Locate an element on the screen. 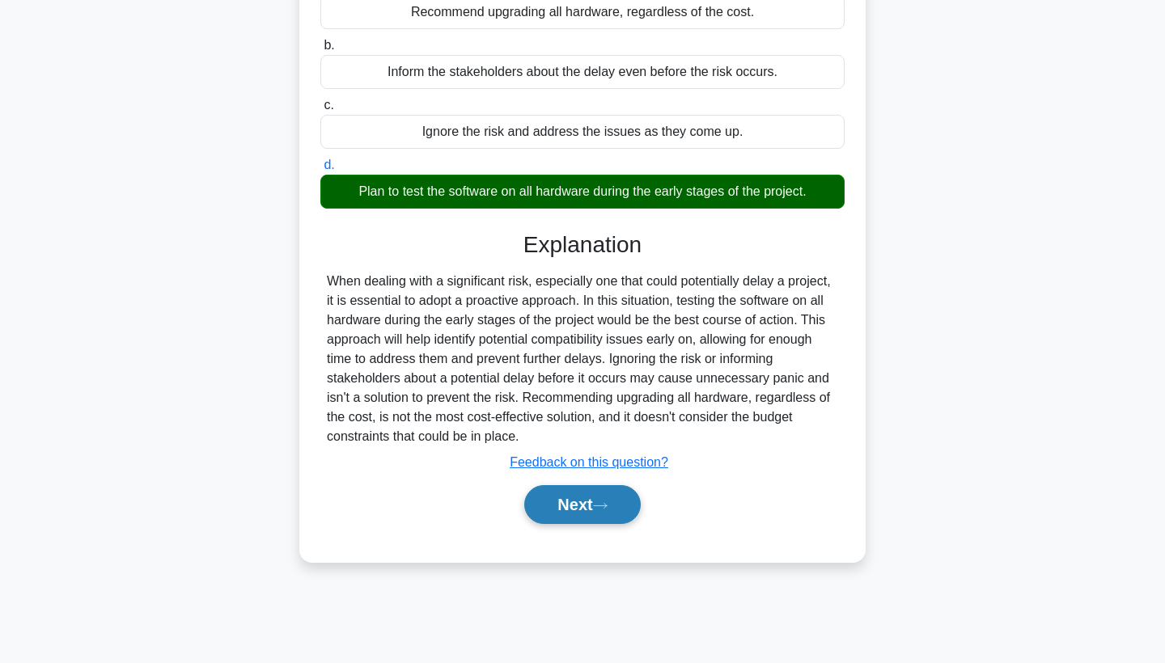  div: Ignore the risk and address the issues as they come up. is located at coordinates (582, 132).